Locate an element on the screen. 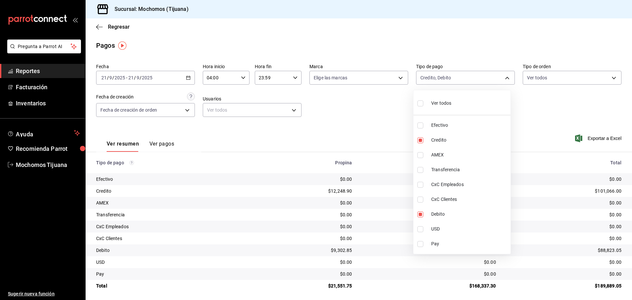 The width and height of the screenshot is (632, 300). span: Efectivo is located at coordinates (469, 125).